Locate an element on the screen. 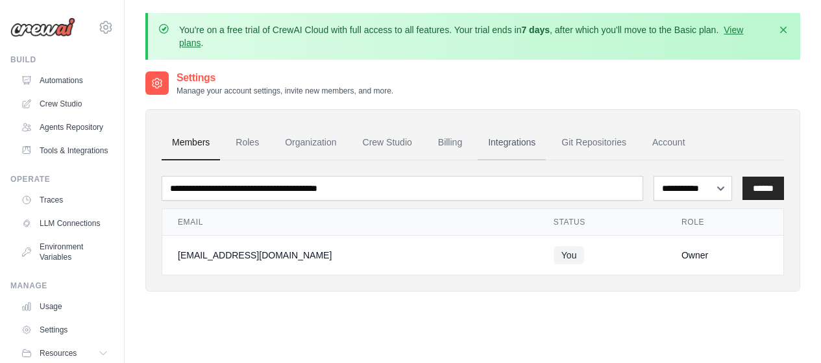 This screenshot has height=363, width=821. a: Settings is located at coordinates (64, 330).